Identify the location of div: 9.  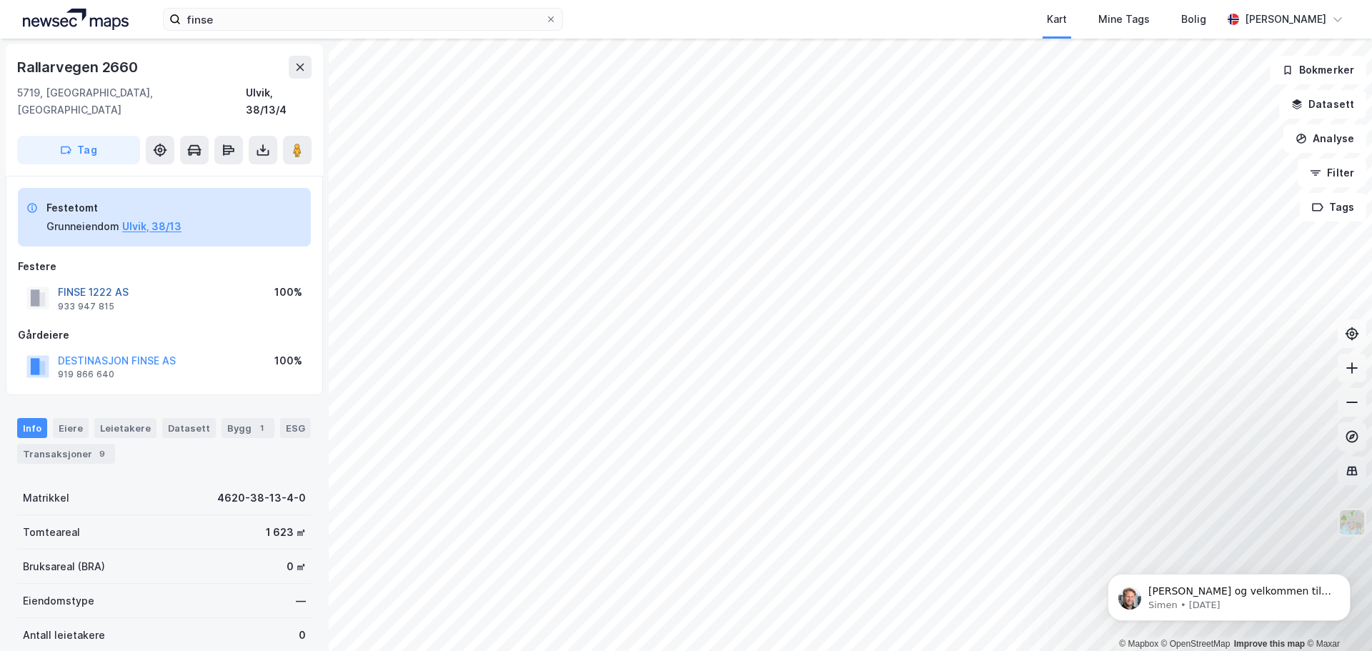
(102, 454).